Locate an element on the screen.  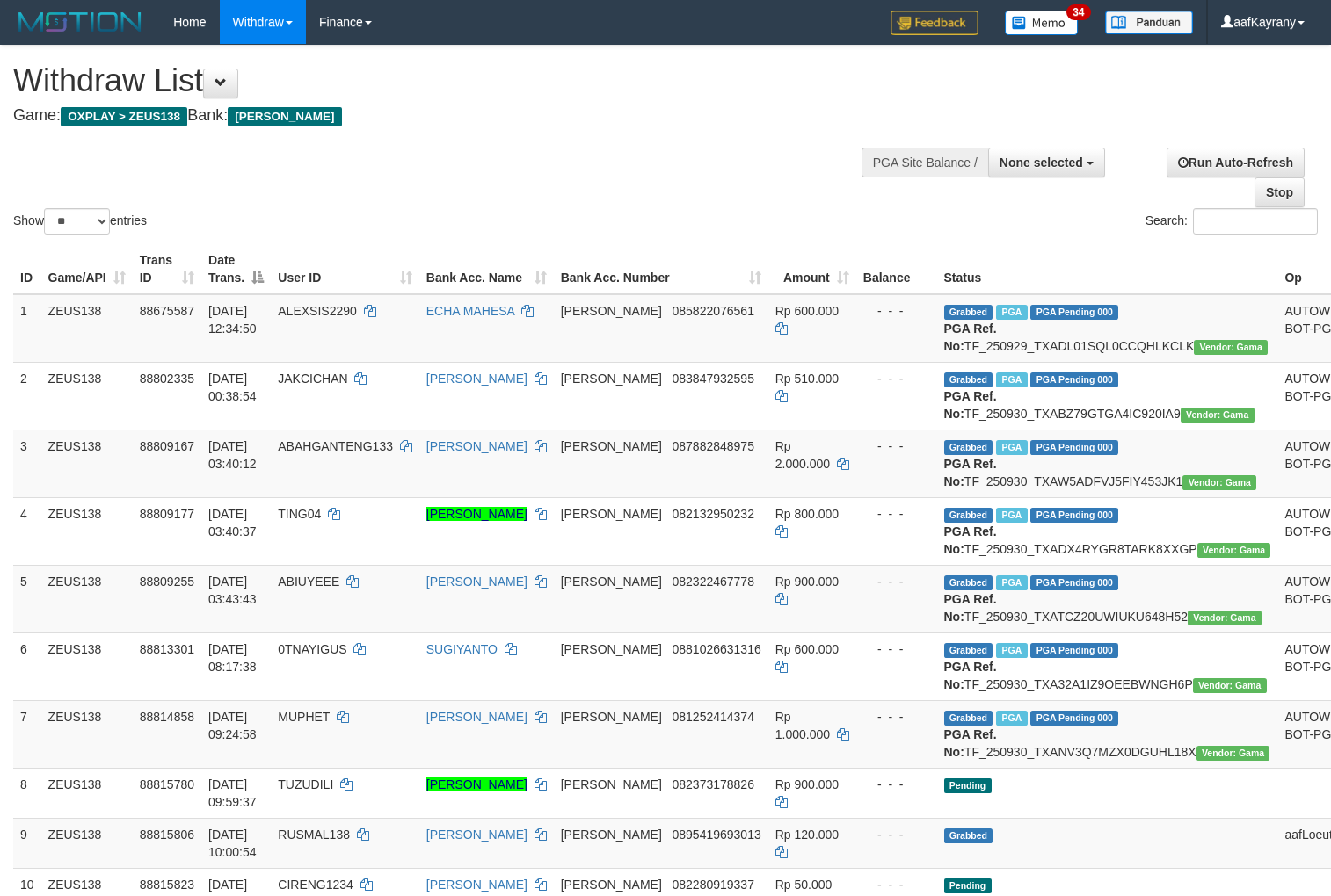
span: 0TNAYIGUS is located at coordinates (312, 649).